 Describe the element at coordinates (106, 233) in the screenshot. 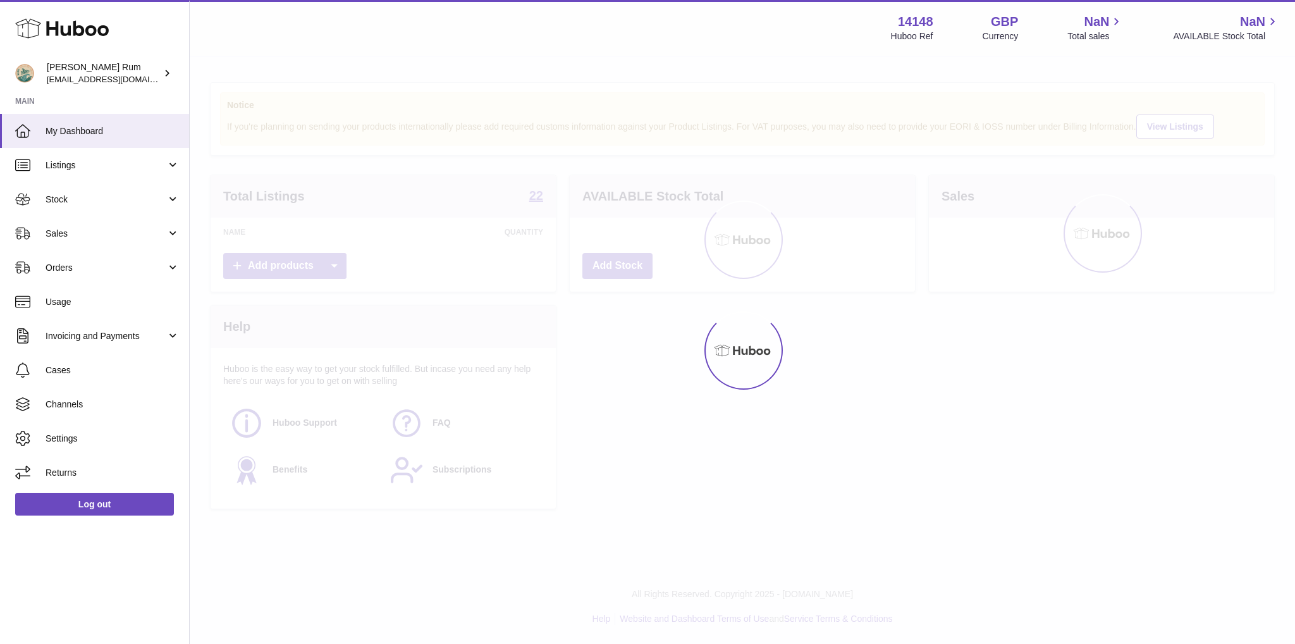

I see `span: Sales` at that location.